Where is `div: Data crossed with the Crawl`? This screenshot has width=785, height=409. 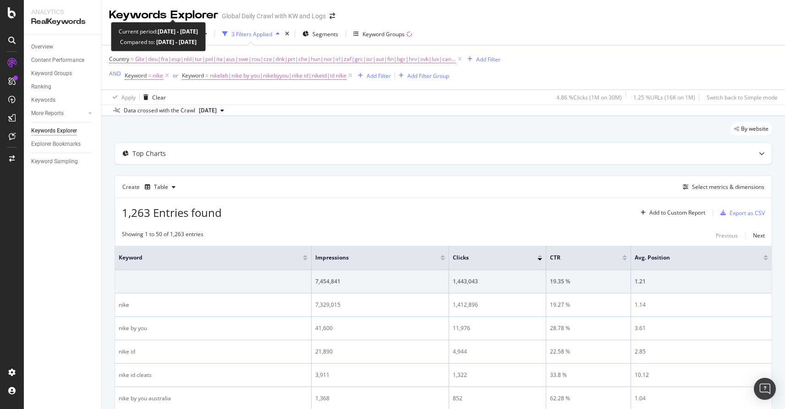
div: Data crossed with the Crawl is located at coordinates (159, 110).